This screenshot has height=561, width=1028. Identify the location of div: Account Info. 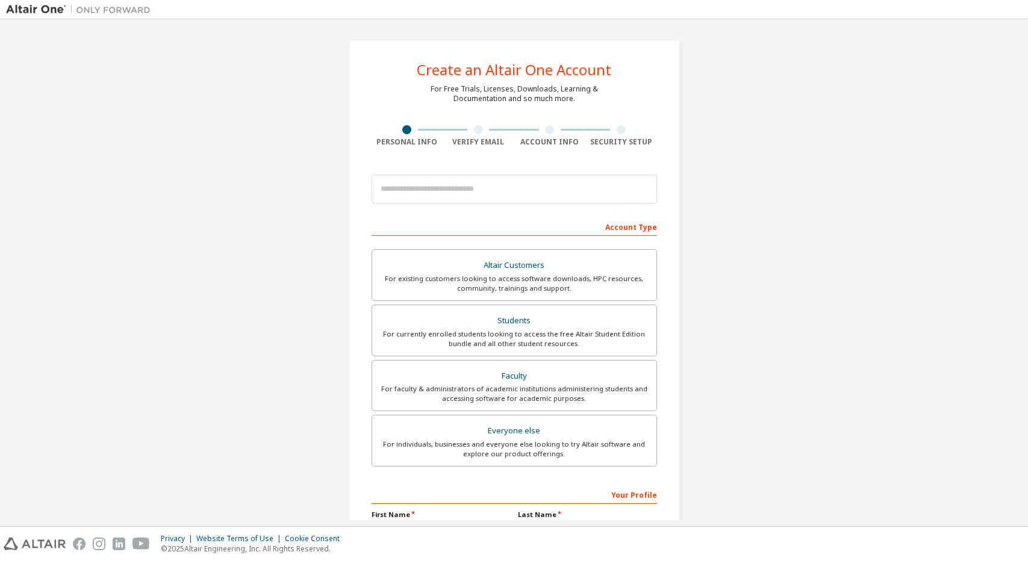
(550, 142).